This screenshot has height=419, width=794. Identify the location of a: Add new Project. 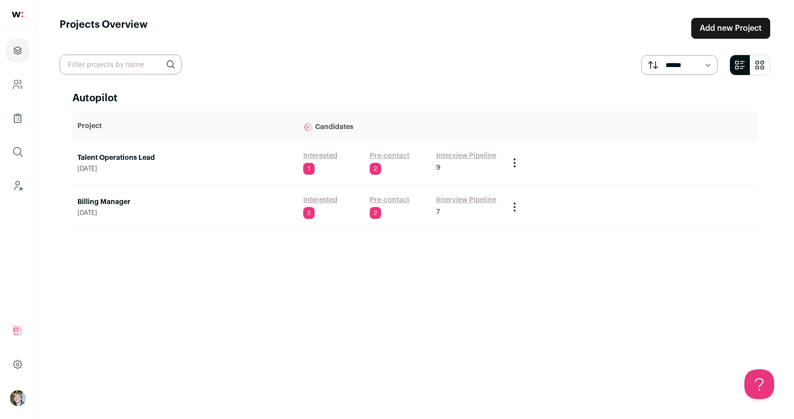
(730, 28).